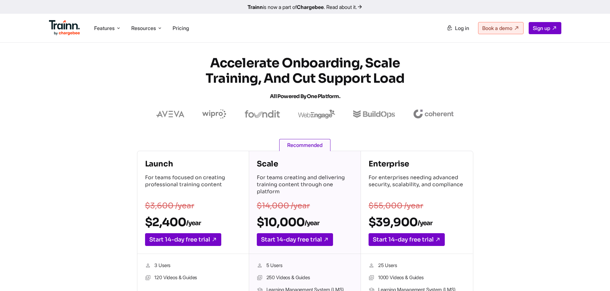  Describe the element at coordinates (305, 164) in the screenshot. I see `h4: Scale` at that location.